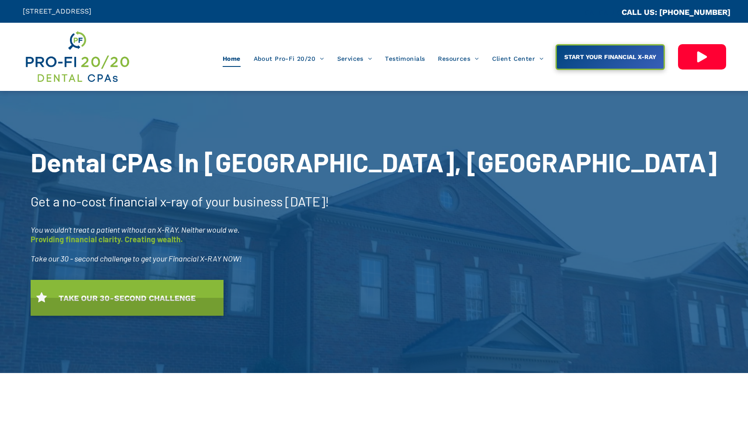 The height and width of the screenshot is (429, 748). Describe the element at coordinates (136, 258) in the screenshot. I see `span: Take our 30 - second challenge to get your Financial X-RAY NOW!` at that location.